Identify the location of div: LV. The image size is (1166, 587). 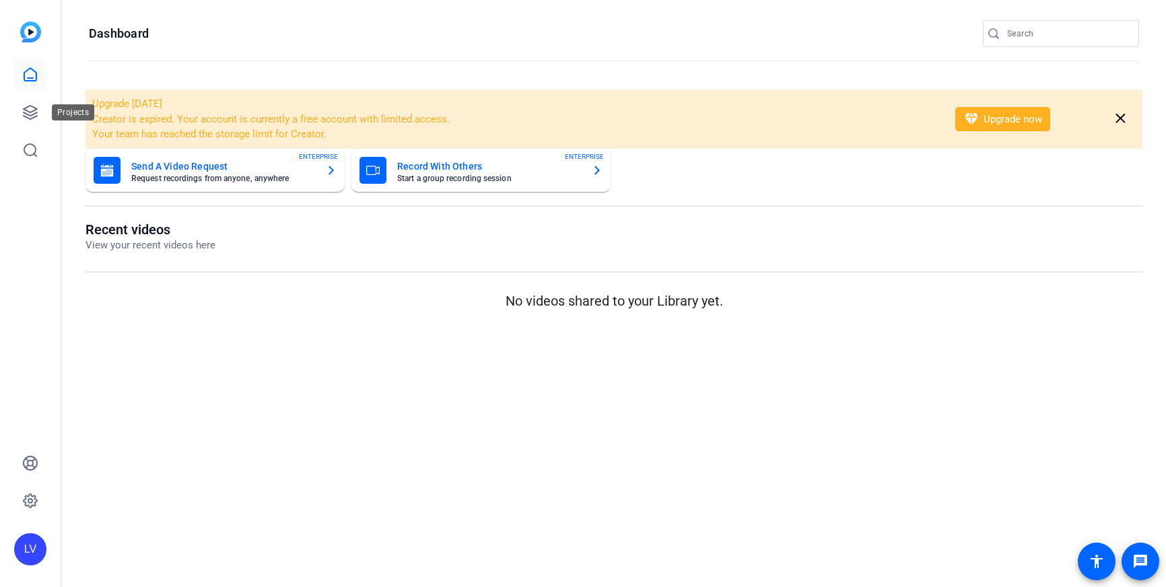
(30, 549).